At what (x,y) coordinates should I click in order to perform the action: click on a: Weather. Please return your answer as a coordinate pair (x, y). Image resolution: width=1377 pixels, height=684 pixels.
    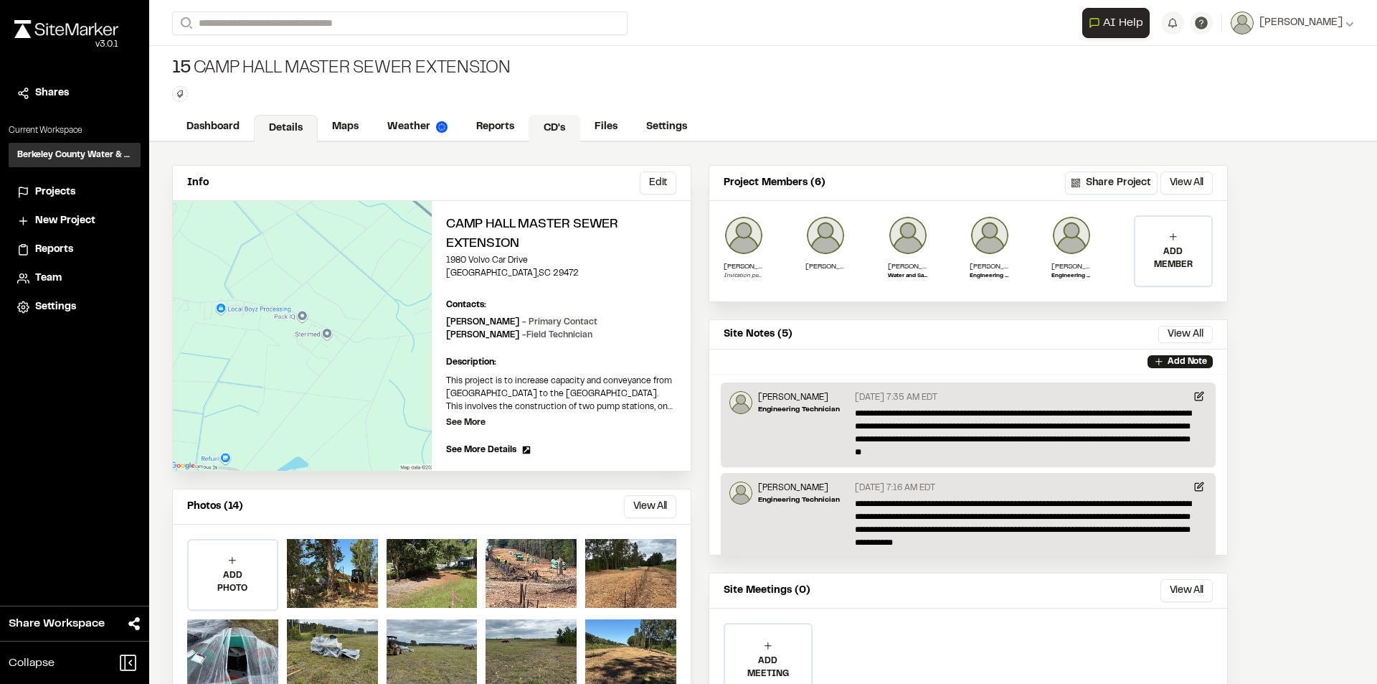
    Looking at the image, I should click on (418, 127).